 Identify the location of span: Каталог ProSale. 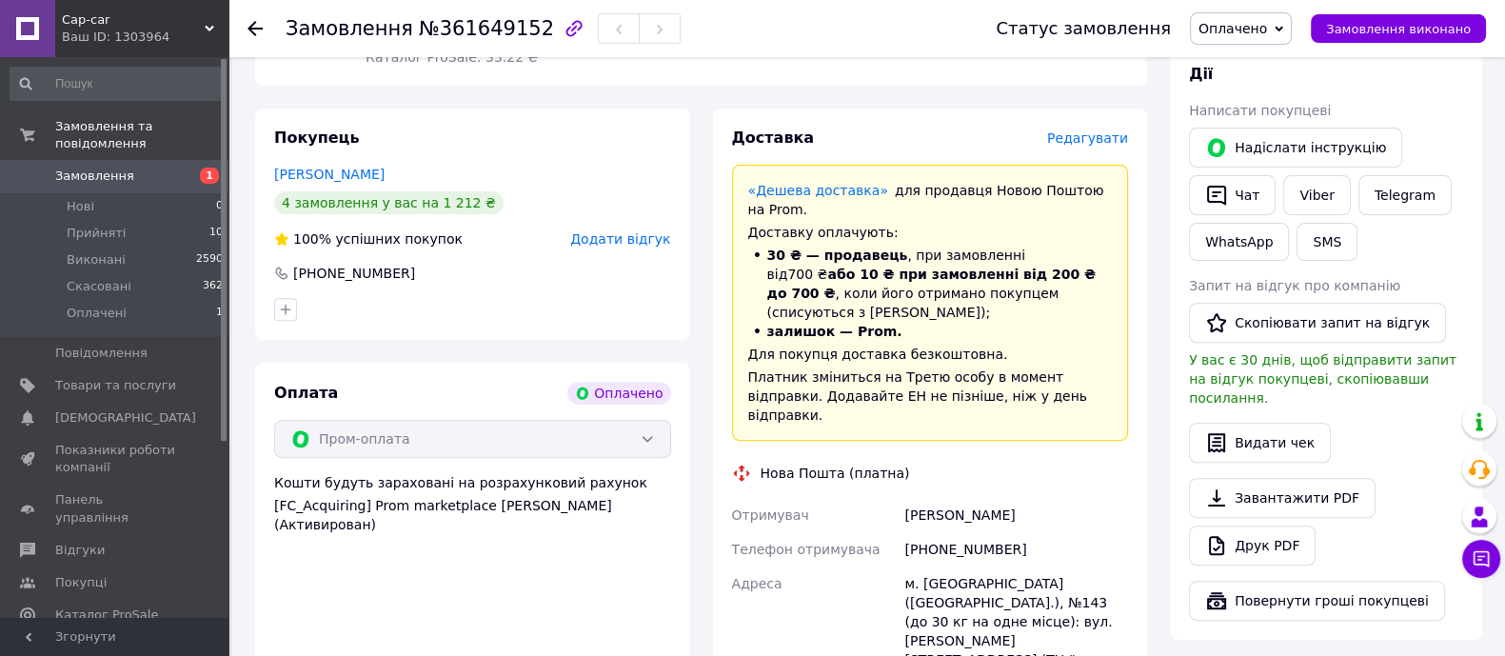
(107, 615).